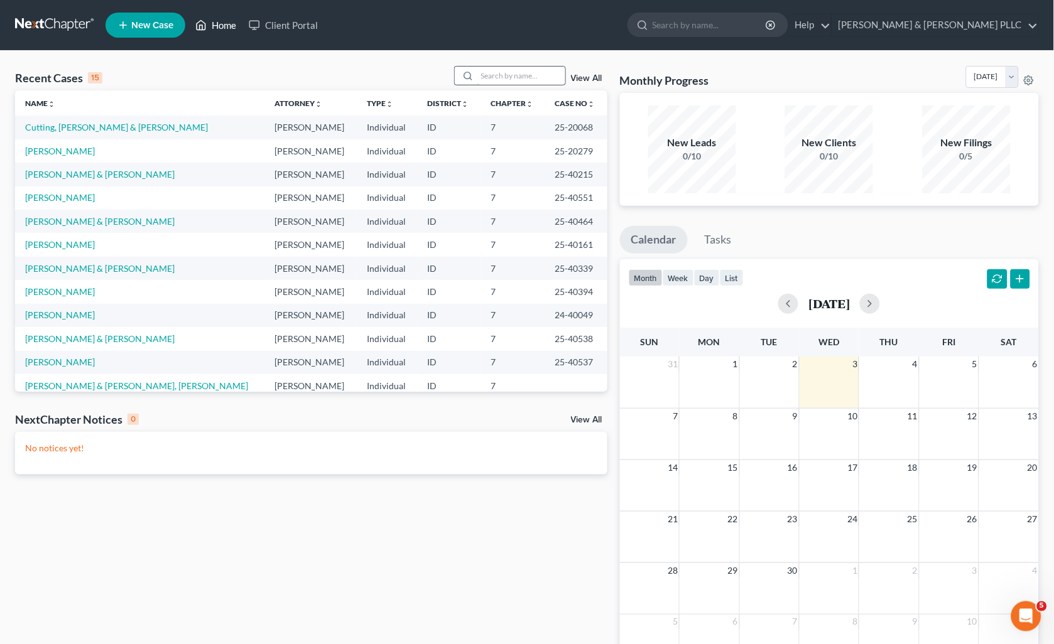  What do you see at coordinates (77, 420) in the screenshot?
I see `div: NextChapter Notices` at bounding box center [77, 420].